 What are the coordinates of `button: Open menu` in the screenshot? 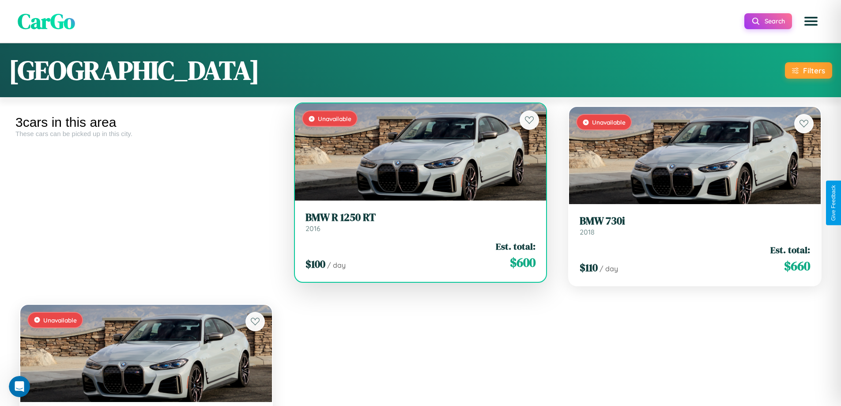 It's located at (811, 21).